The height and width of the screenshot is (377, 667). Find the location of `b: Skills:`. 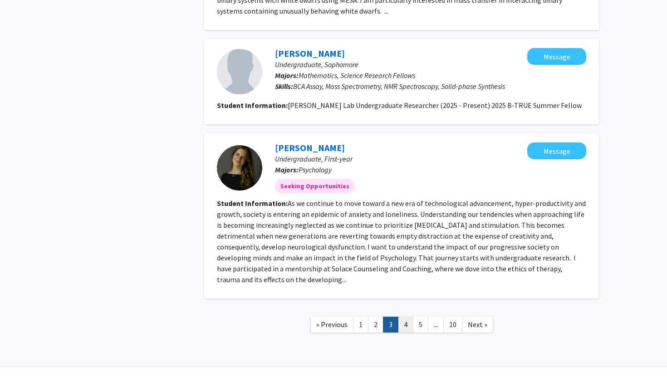

b: Skills: is located at coordinates (284, 86).